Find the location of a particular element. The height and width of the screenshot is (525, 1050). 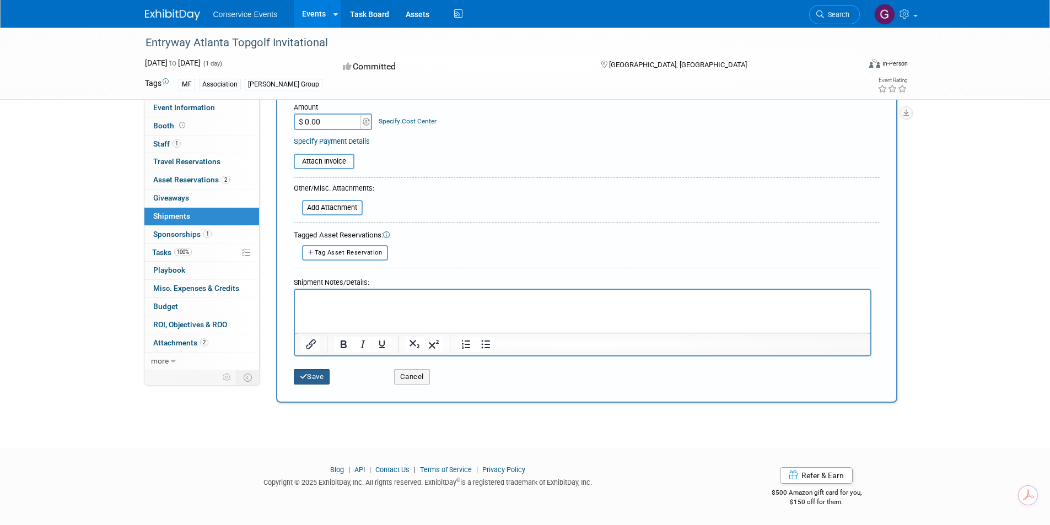

span: (1 day) is located at coordinates (212, 63).